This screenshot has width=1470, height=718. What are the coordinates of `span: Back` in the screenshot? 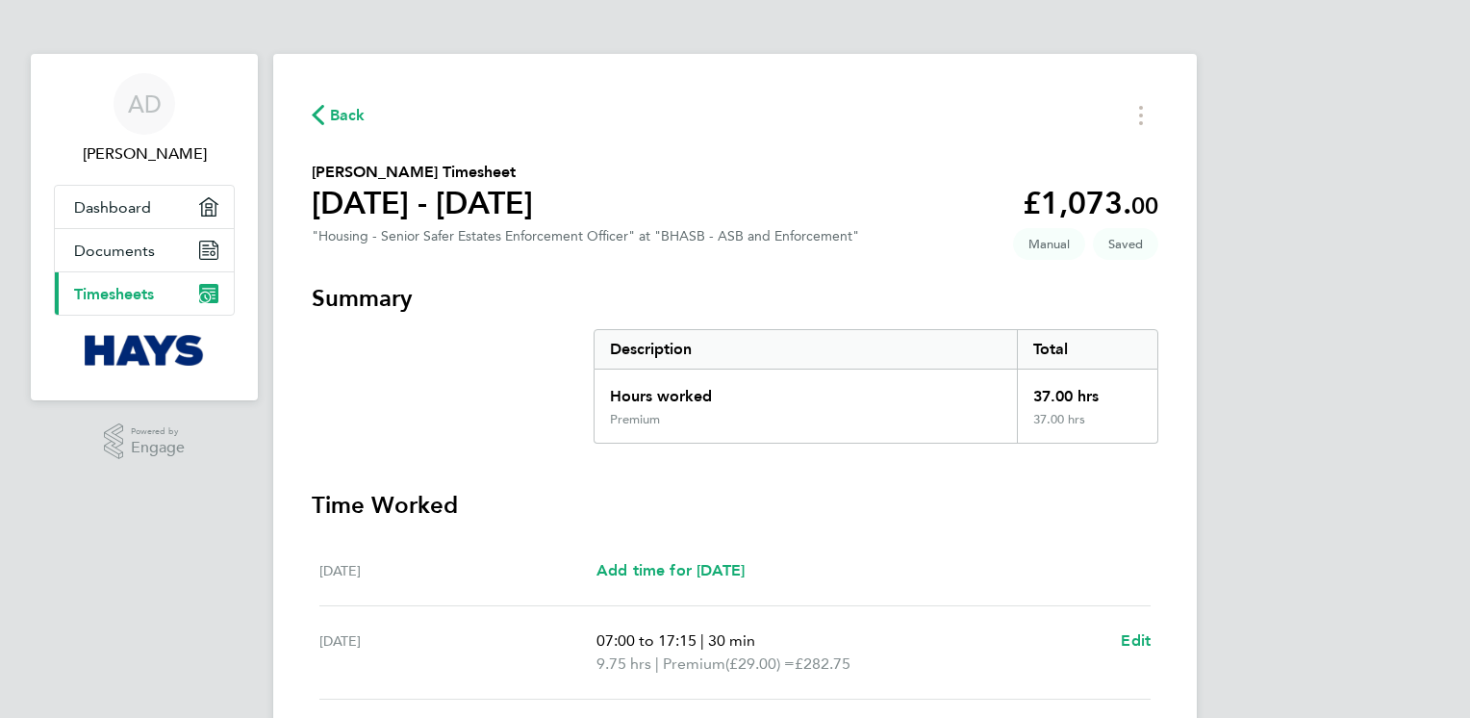 It's located at (347, 115).